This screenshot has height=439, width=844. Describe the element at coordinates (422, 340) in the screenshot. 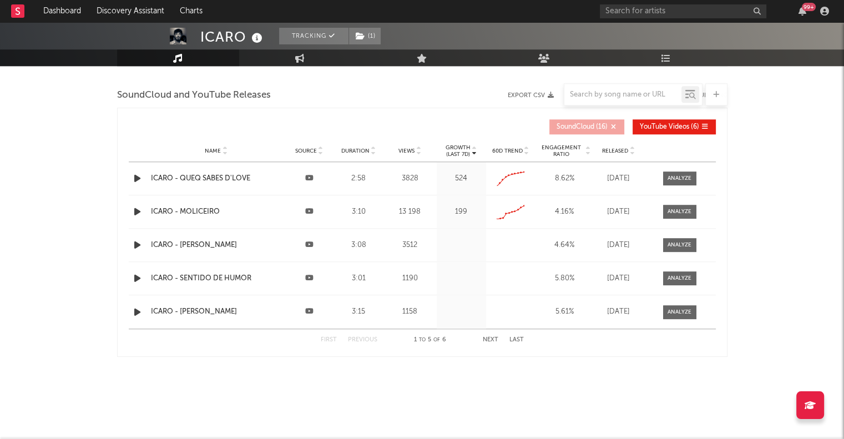

I see `span: to` at that location.